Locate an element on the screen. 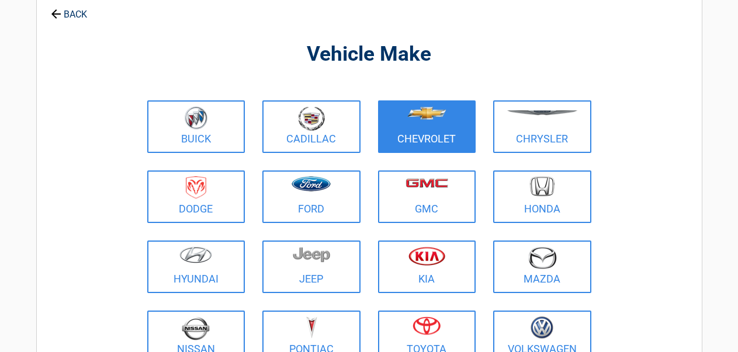 This screenshot has width=738, height=352. a: Chevrolet is located at coordinates (427, 127).